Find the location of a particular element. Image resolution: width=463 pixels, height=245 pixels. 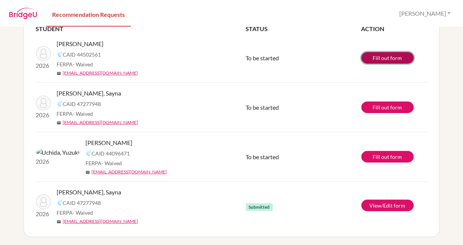

img: BridgeU logo is located at coordinates (23, 14).